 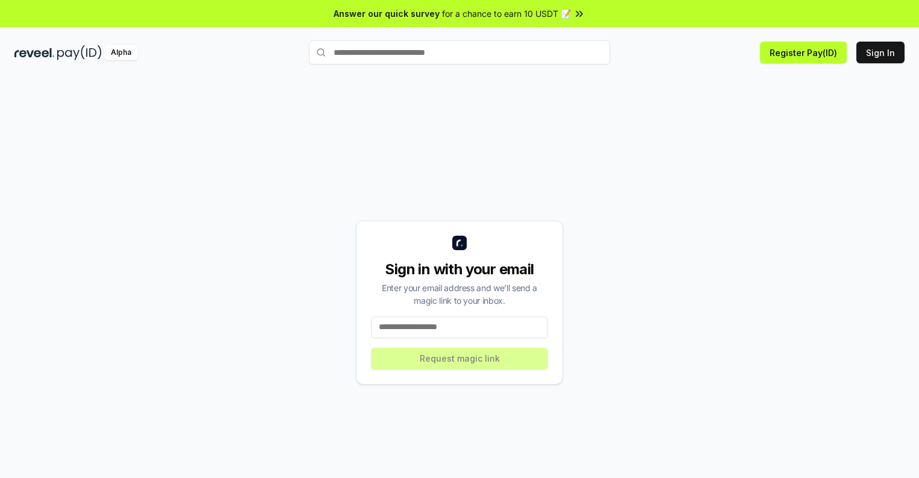 I want to click on span: for a chance to earn 10 USDT 📝, so click(x=507, y=13).